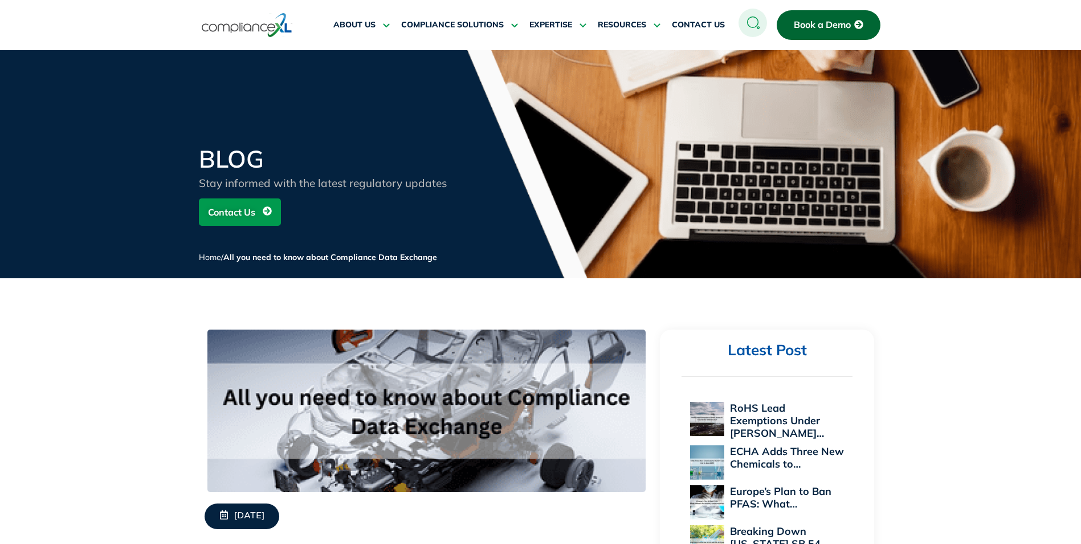 The image size is (1081, 544). What do you see at coordinates (698, 25) in the screenshot?
I see `span: CONTACT US` at bounding box center [698, 25].